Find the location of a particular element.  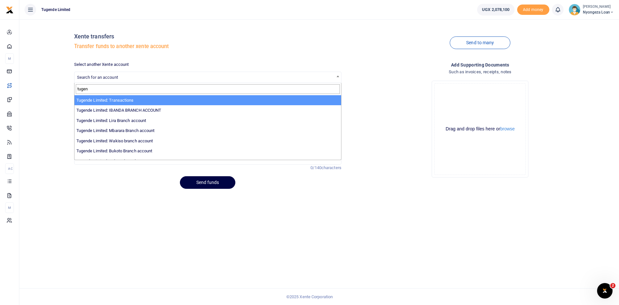

li: Wallet ballance is located at coordinates (495, 10).